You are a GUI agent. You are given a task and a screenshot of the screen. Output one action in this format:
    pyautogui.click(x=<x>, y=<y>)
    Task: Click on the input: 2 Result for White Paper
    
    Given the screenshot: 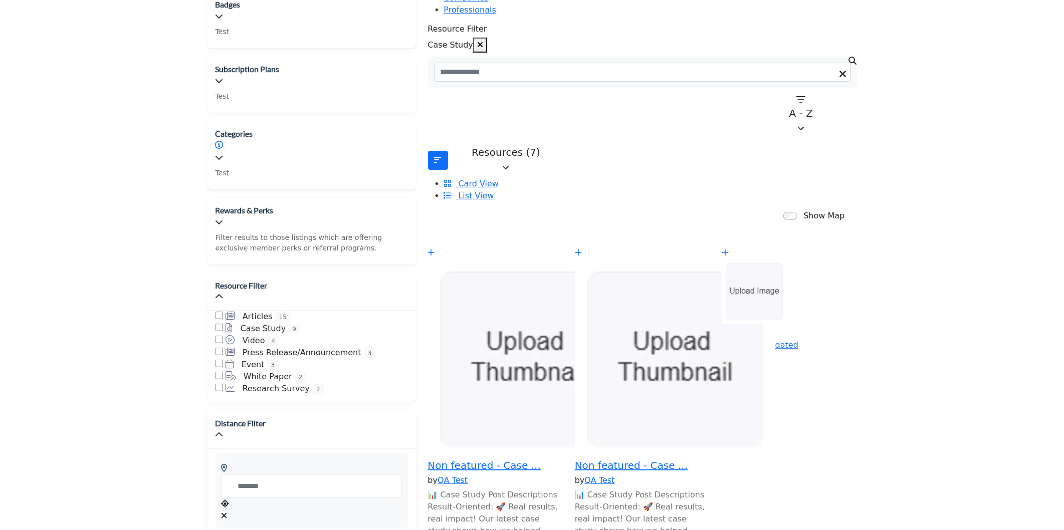 What is the action you would take?
    pyautogui.click(x=219, y=376)
    